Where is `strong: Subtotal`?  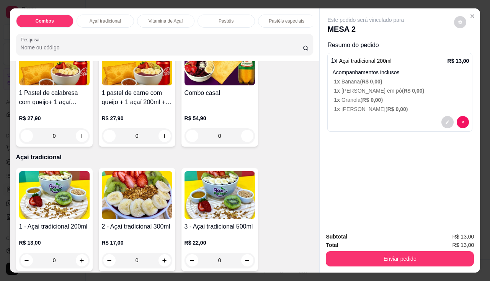 strong: Subtotal is located at coordinates (337, 237).